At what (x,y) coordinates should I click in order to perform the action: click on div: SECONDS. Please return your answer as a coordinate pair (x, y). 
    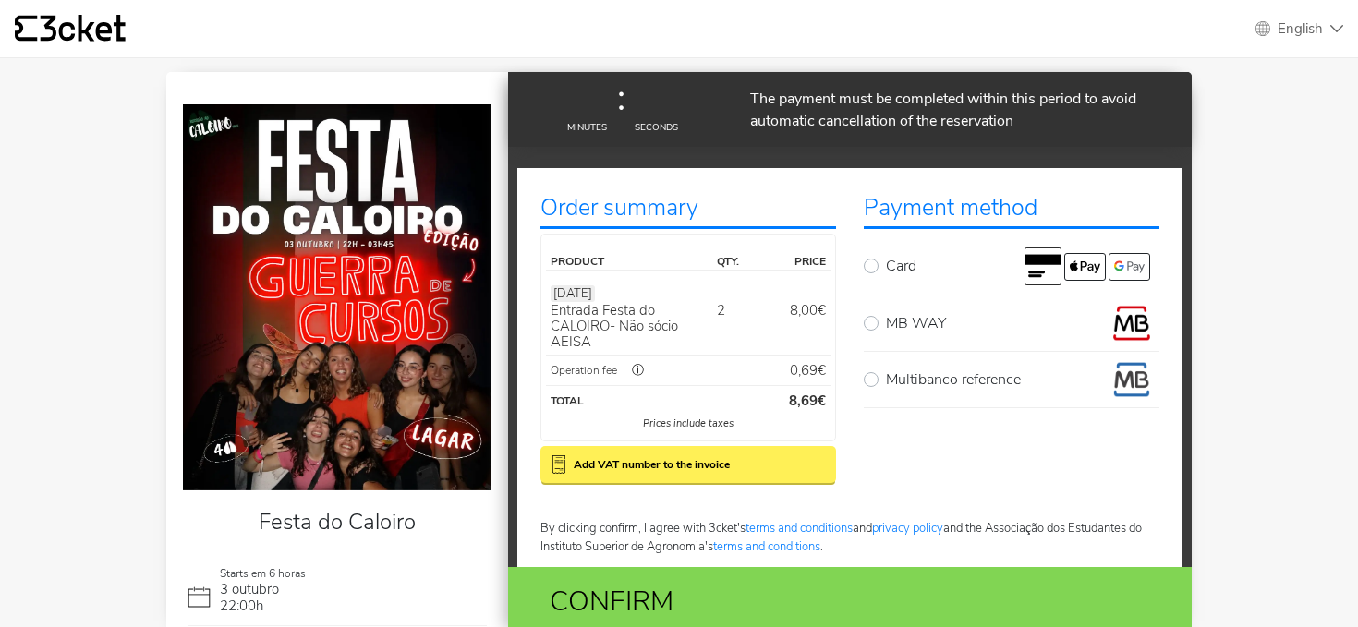
    Looking at the image, I should click on (656, 127).